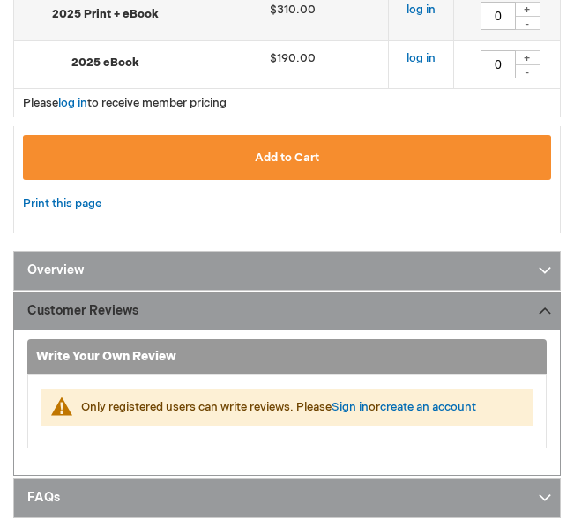 The width and height of the screenshot is (574, 526). I want to click on a: Sign in, so click(350, 407).